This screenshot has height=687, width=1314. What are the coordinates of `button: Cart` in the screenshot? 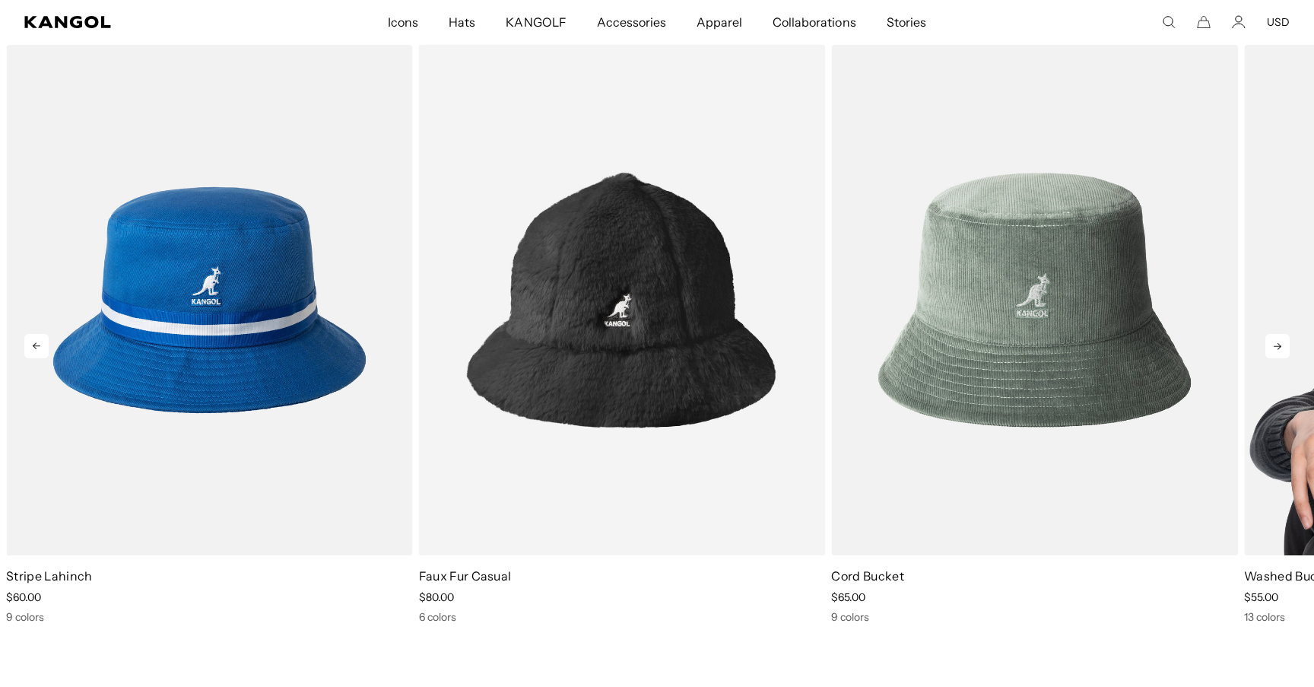 It's located at (1204, 22).